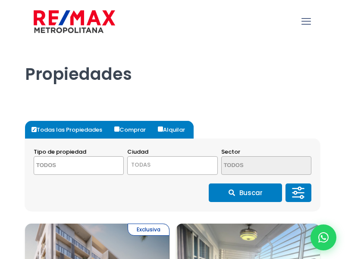 This screenshot has height=259, width=345. I want to click on span: Sector, so click(231, 151).